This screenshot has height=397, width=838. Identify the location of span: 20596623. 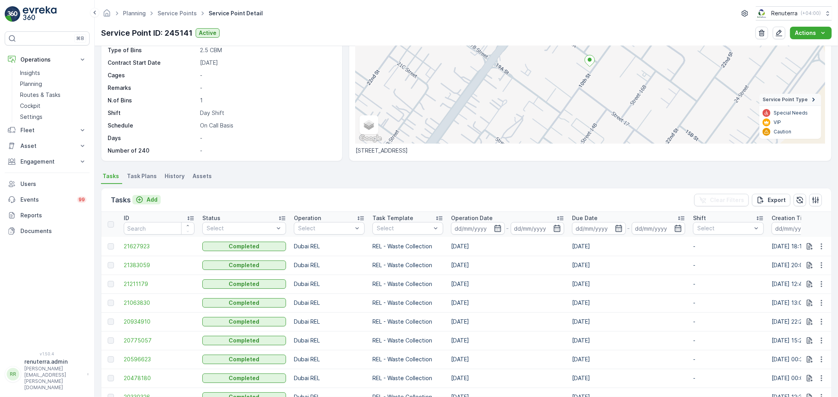
(159, 360).